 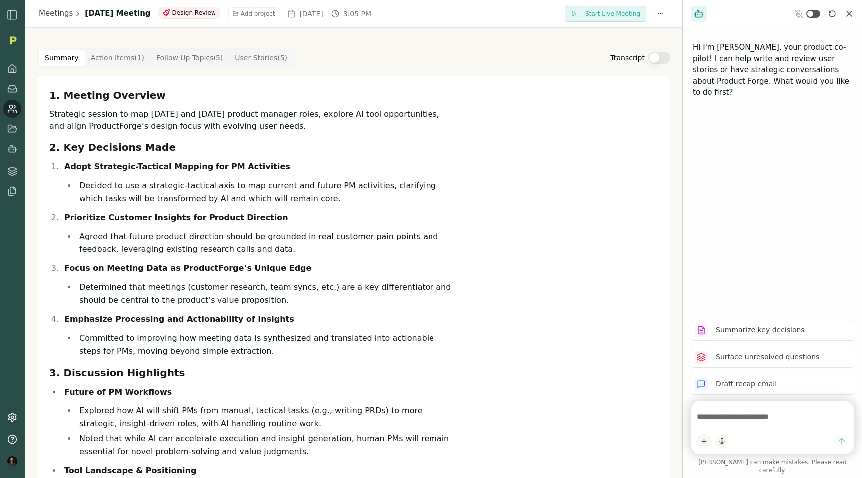 What do you see at coordinates (258, 14) in the screenshot?
I see `span: Add project` at bounding box center [258, 14].